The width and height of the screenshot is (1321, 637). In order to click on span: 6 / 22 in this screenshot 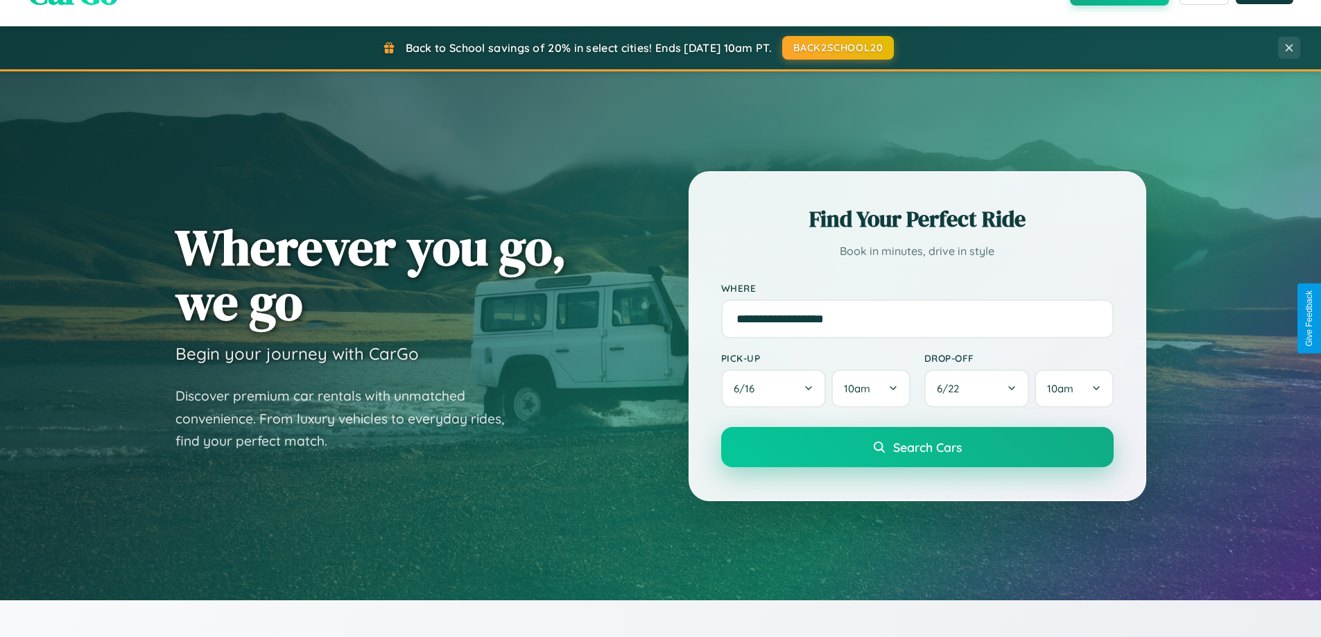, I will do `click(952, 388)`.